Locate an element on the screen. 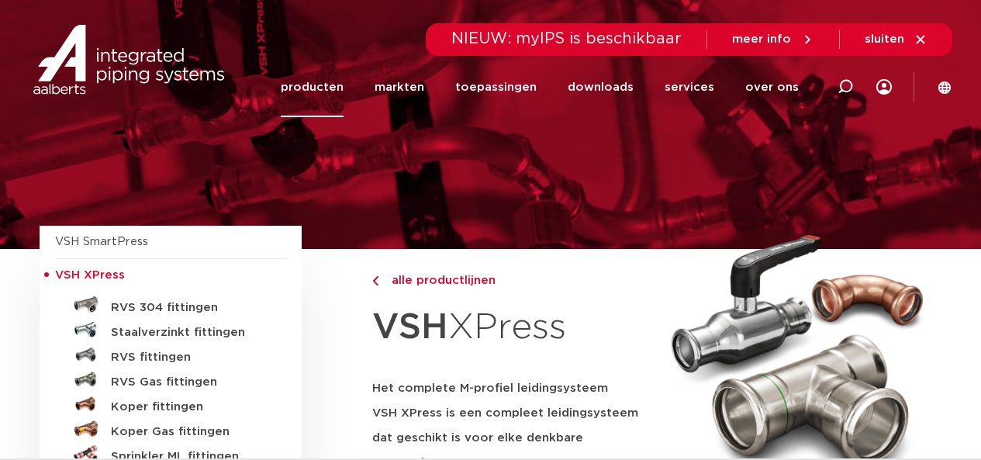 This screenshot has height=460, width=981. img: chevron-right.svg is located at coordinates (375, 281).